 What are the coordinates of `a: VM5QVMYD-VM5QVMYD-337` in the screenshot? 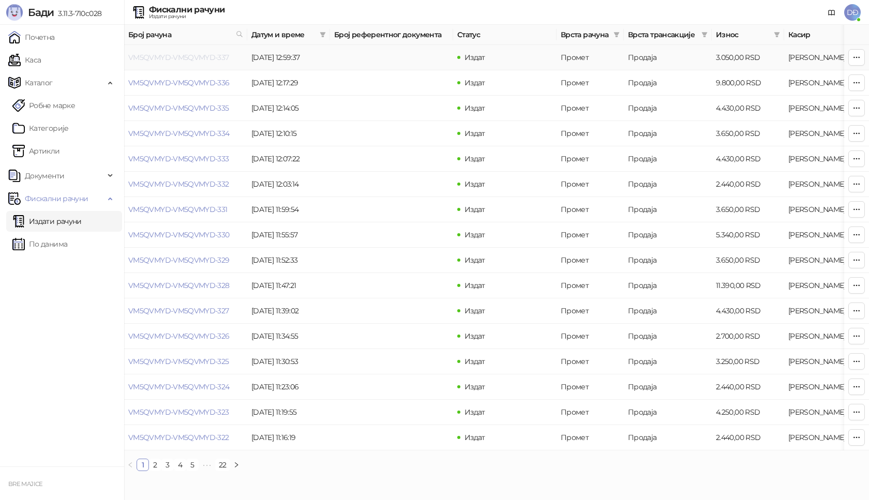 It's located at (178, 57).